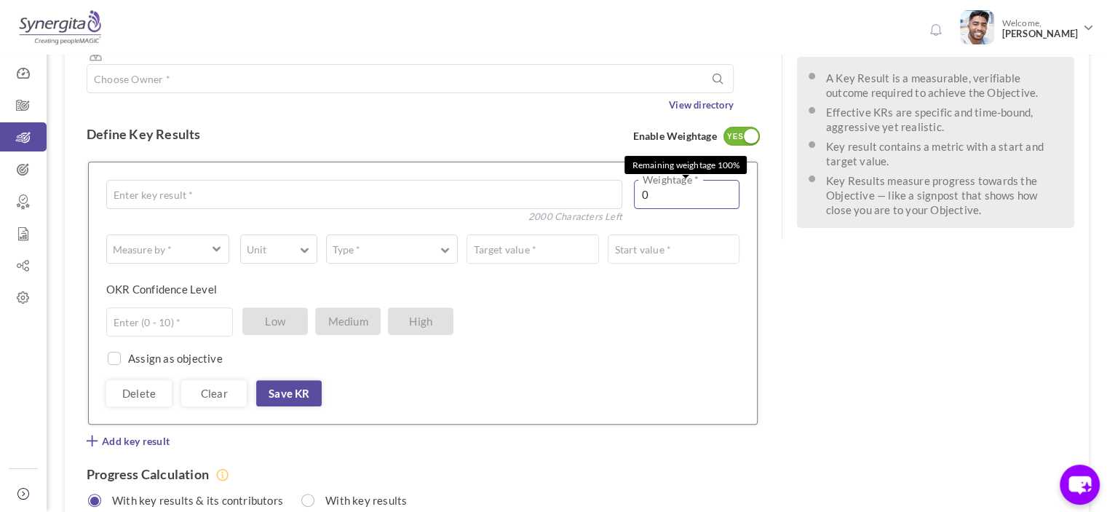 This screenshot has width=1107, height=512. I want to click on button: Unit, so click(279, 249).